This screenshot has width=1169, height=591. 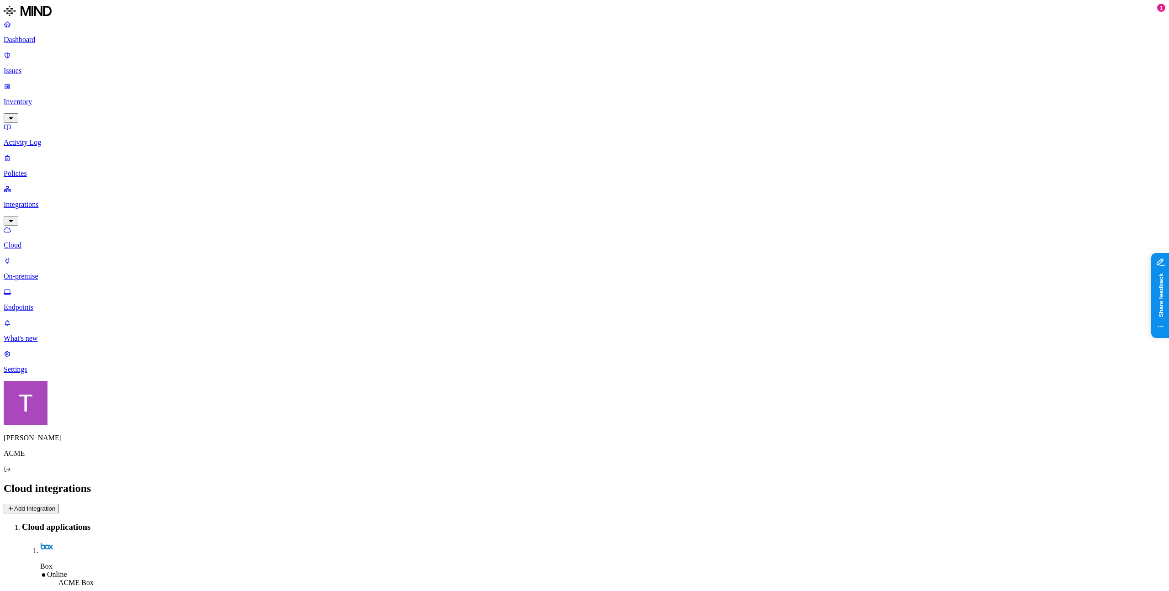 I want to click on span: Online, so click(x=57, y=574).